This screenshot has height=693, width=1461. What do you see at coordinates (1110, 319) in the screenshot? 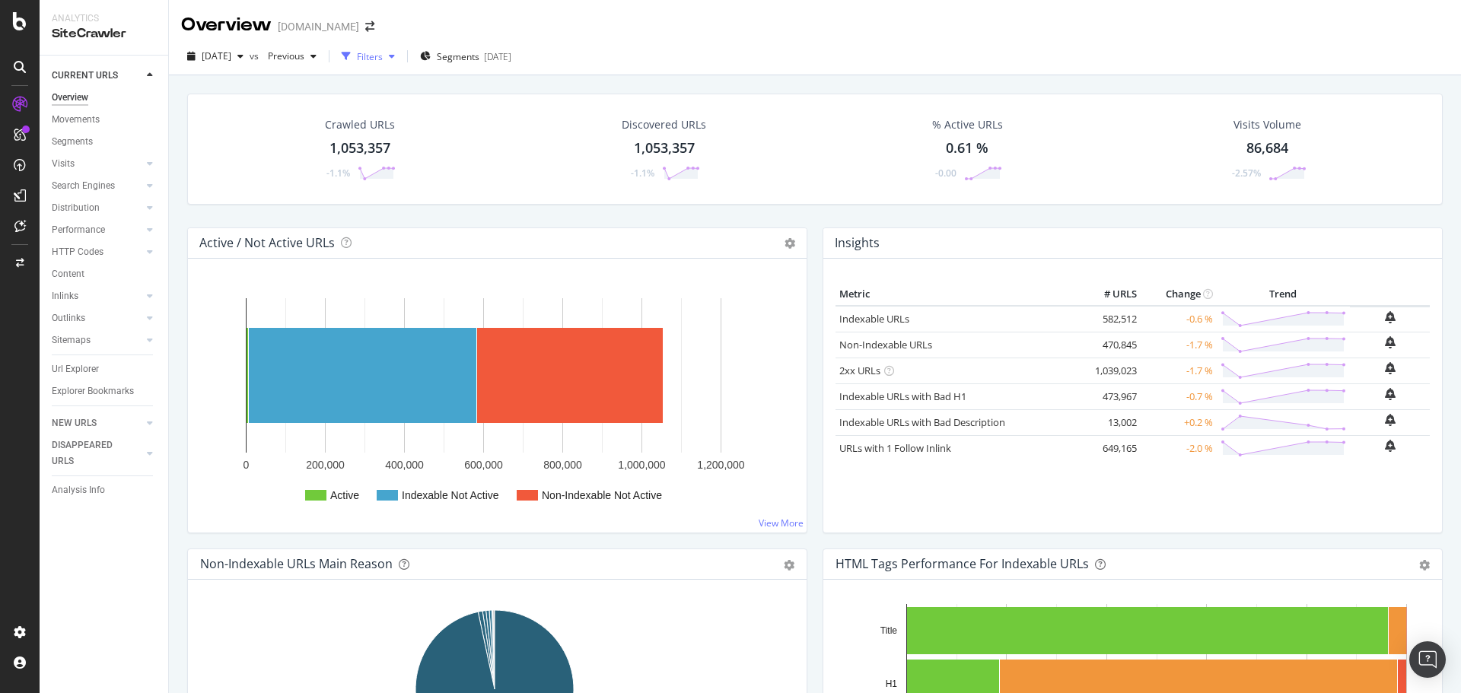
I see `td: 582,512` at bounding box center [1110, 319].